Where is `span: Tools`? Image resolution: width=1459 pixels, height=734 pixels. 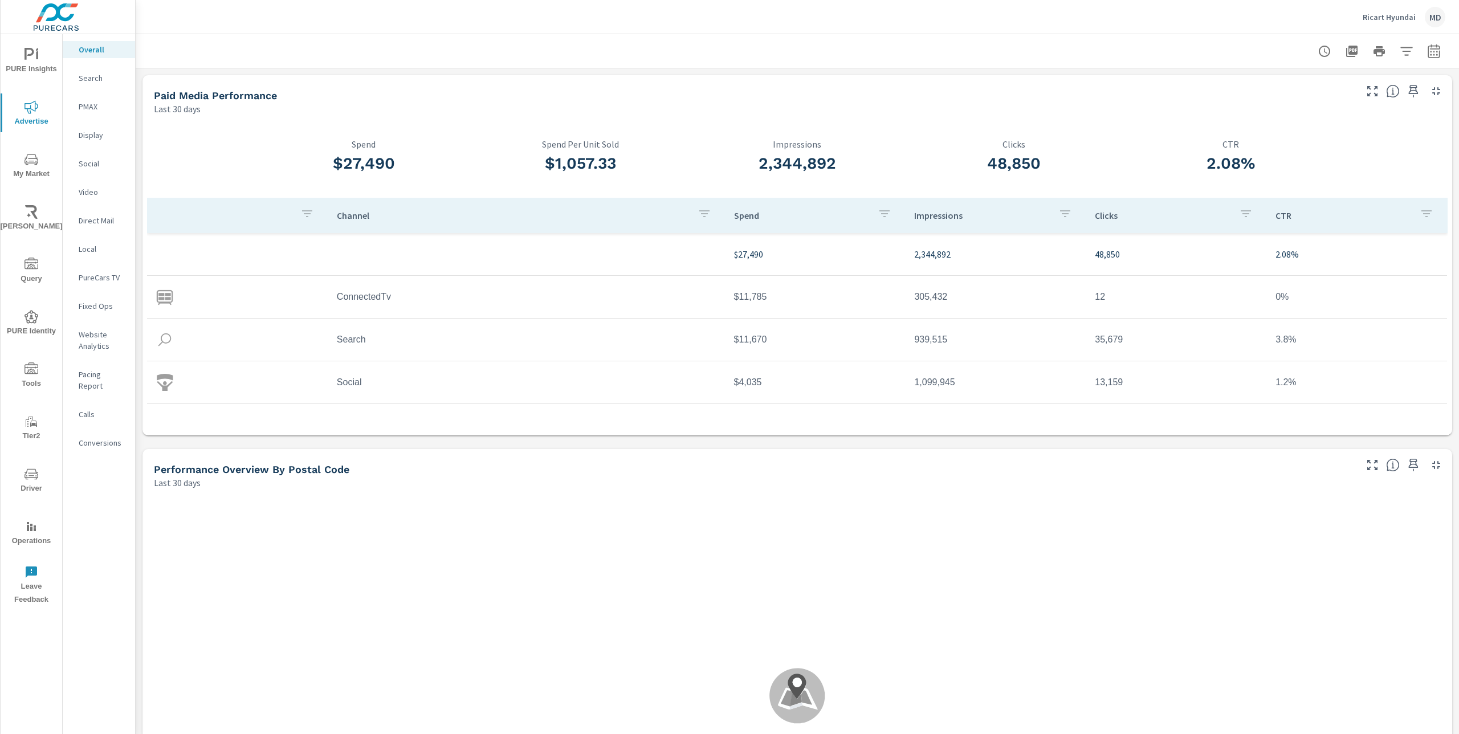
span: Tools is located at coordinates (31, 376).